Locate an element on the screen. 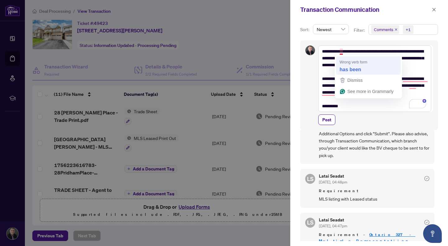  span: Post is located at coordinates (327, 120).